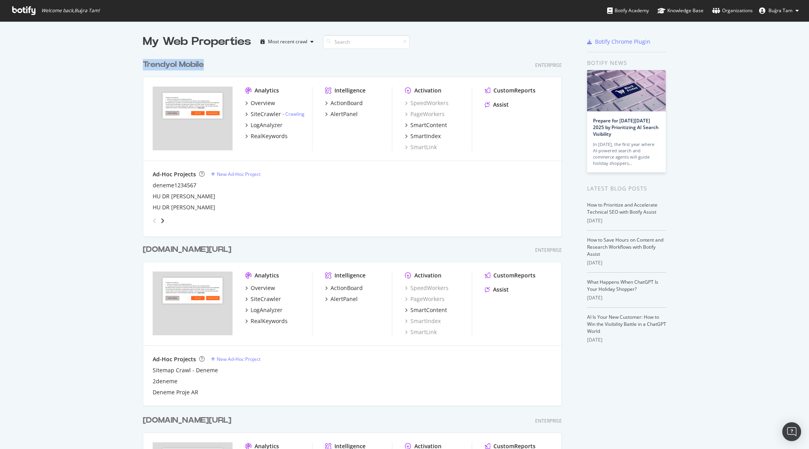  What do you see at coordinates (681, 11) in the screenshot?
I see `div: Knowledge Base` at bounding box center [681, 11].